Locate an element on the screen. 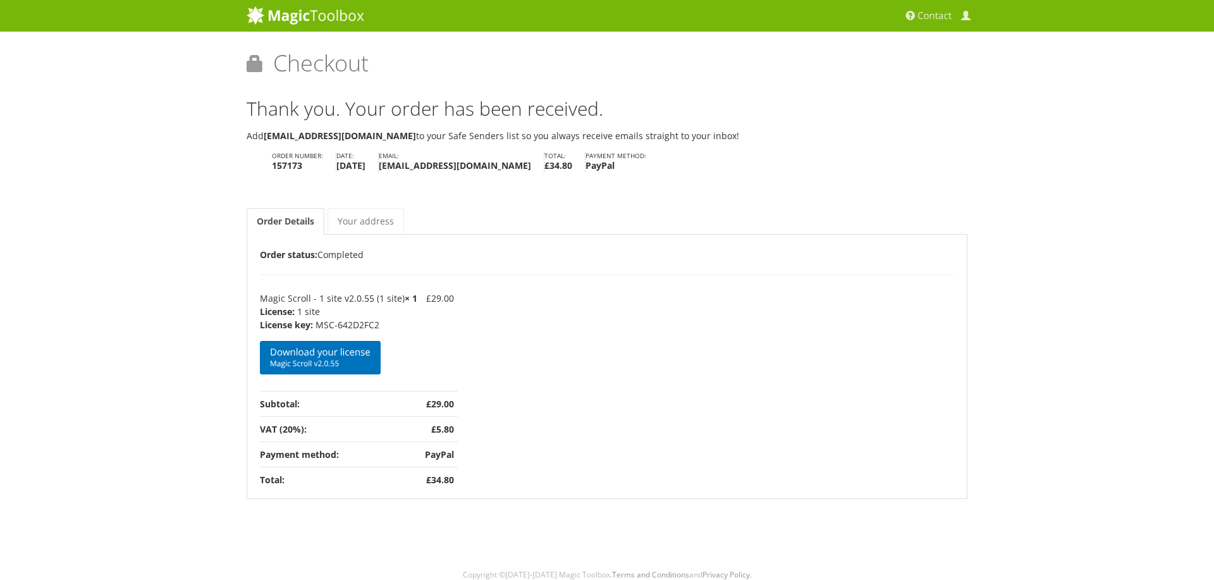  a: Privacy Policy is located at coordinates (726, 574).